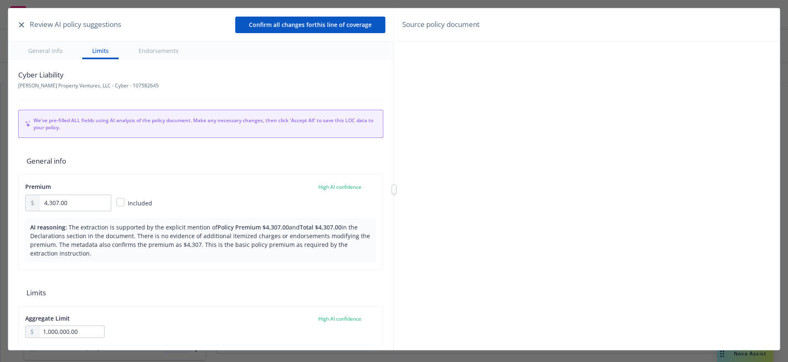 Image resolution: width=788 pixels, height=362 pixels. Describe the element at coordinates (48, 318) in the screenshot. I see `span: Aggregate Limit` at that location.